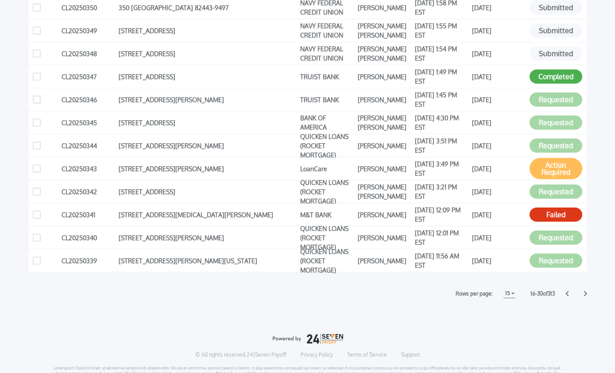 The width and height of the screenshot is (615, 373). I want to click on p: © All rights reserved. 24|Seven Payoff, so click(241, 355).